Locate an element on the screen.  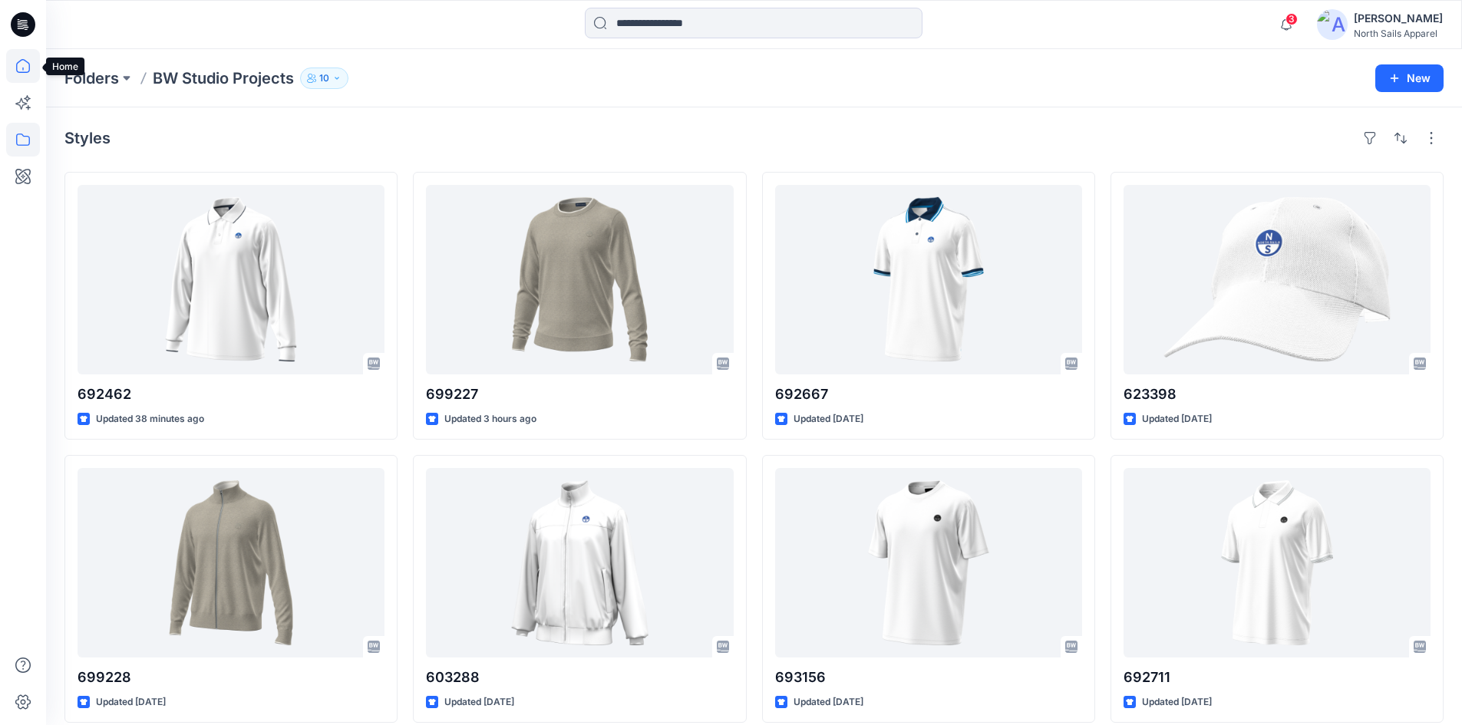
span: 3 is located at coordinates (1292, 19).